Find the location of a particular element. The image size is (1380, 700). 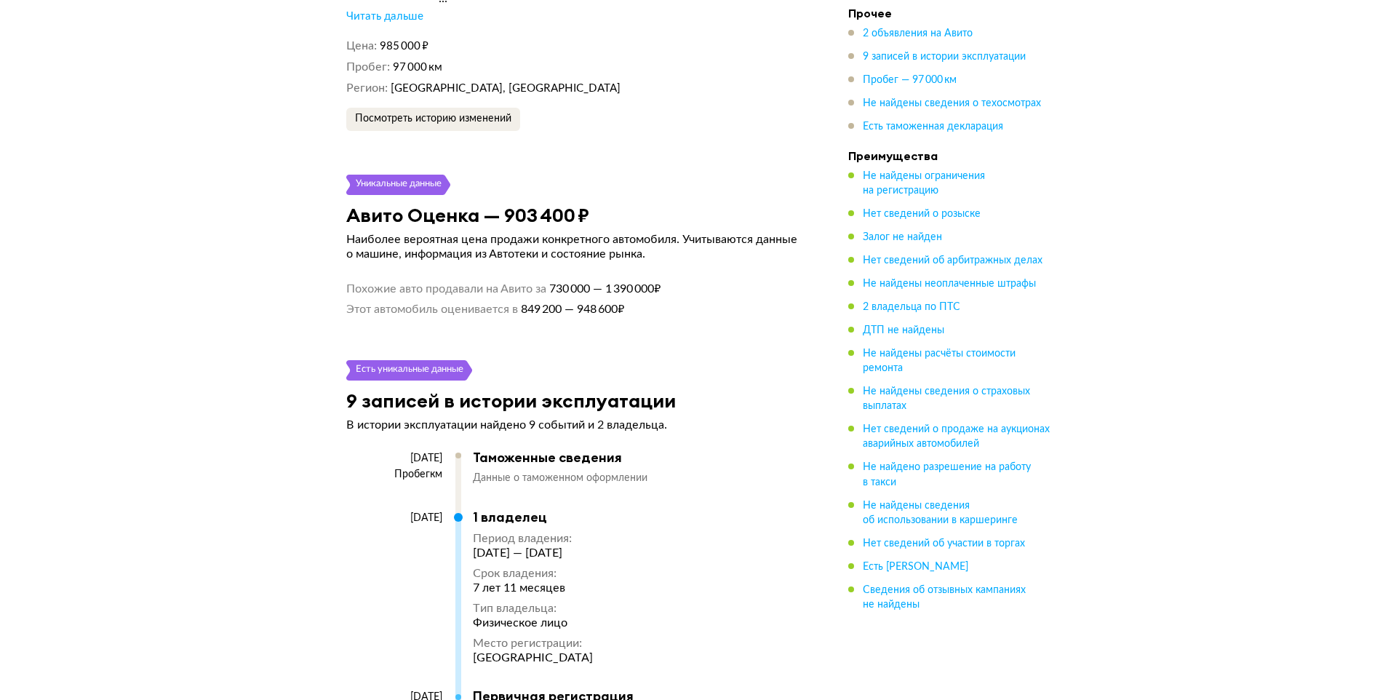

span: 97 000 км is located at coordinates (418, 67).